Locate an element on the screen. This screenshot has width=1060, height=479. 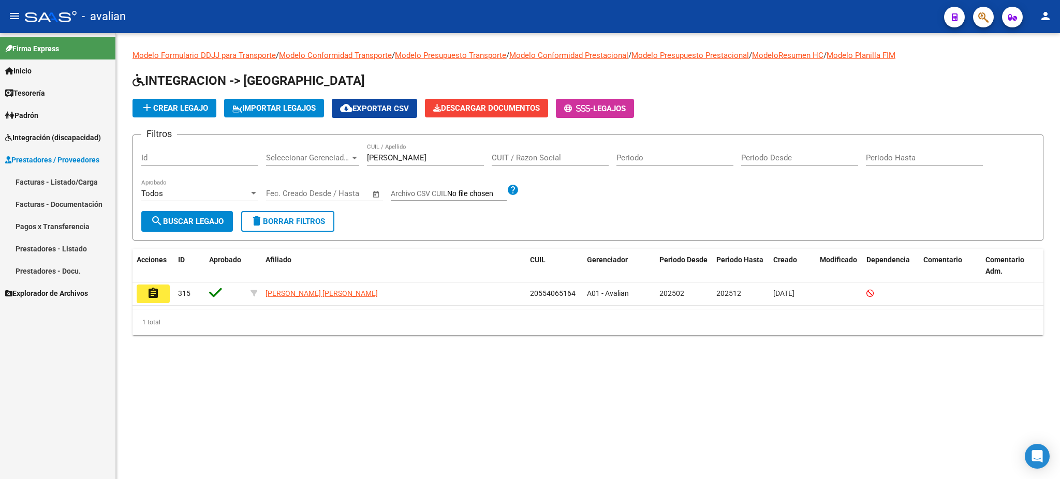
input: Fecha inicio is located at coordinates (287, 194).